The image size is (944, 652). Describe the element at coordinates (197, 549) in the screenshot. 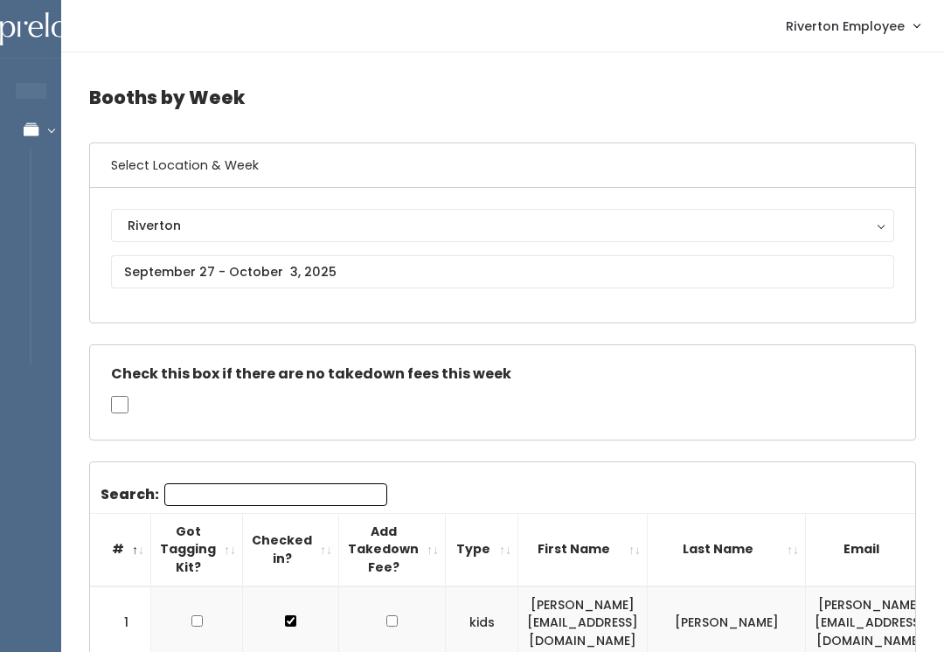

I see `th: Got Tagging Kit?: activate to sort column ascending` at that location.